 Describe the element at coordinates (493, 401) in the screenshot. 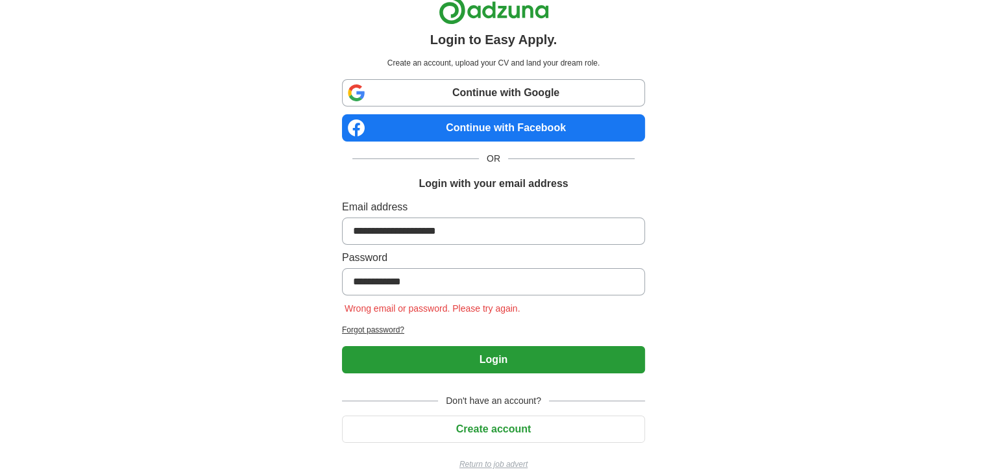

I see `span: Don't have an account?` at that location.